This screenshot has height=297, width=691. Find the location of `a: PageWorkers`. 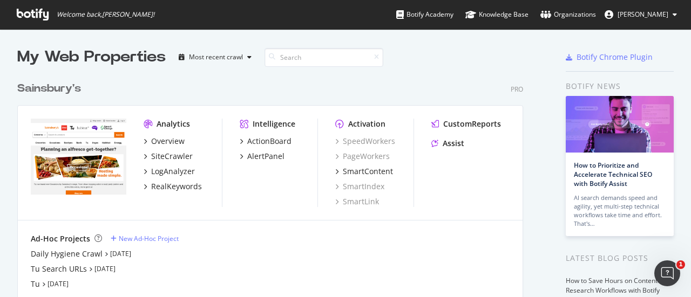

a: PageWorkers is located at coordinates (362, 157).